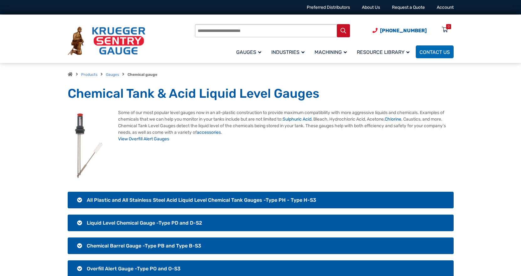 This screenshot has height=276, width=521. Describe the element at coordinates (297, 119) in the screenshot. I see `a: Sulphuric Acid` at that location.